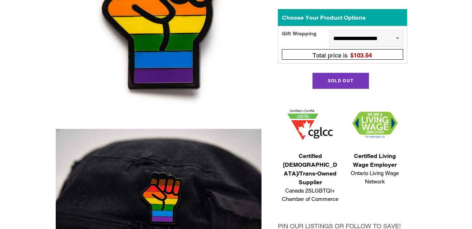 Image resolution: width=472 pixels, height=229 pixels. Describe the element at coordinates (311, 195) in the screenshot. I see `span: Canada 2SLGBTQI+ Chamber of Commerce` at that location.